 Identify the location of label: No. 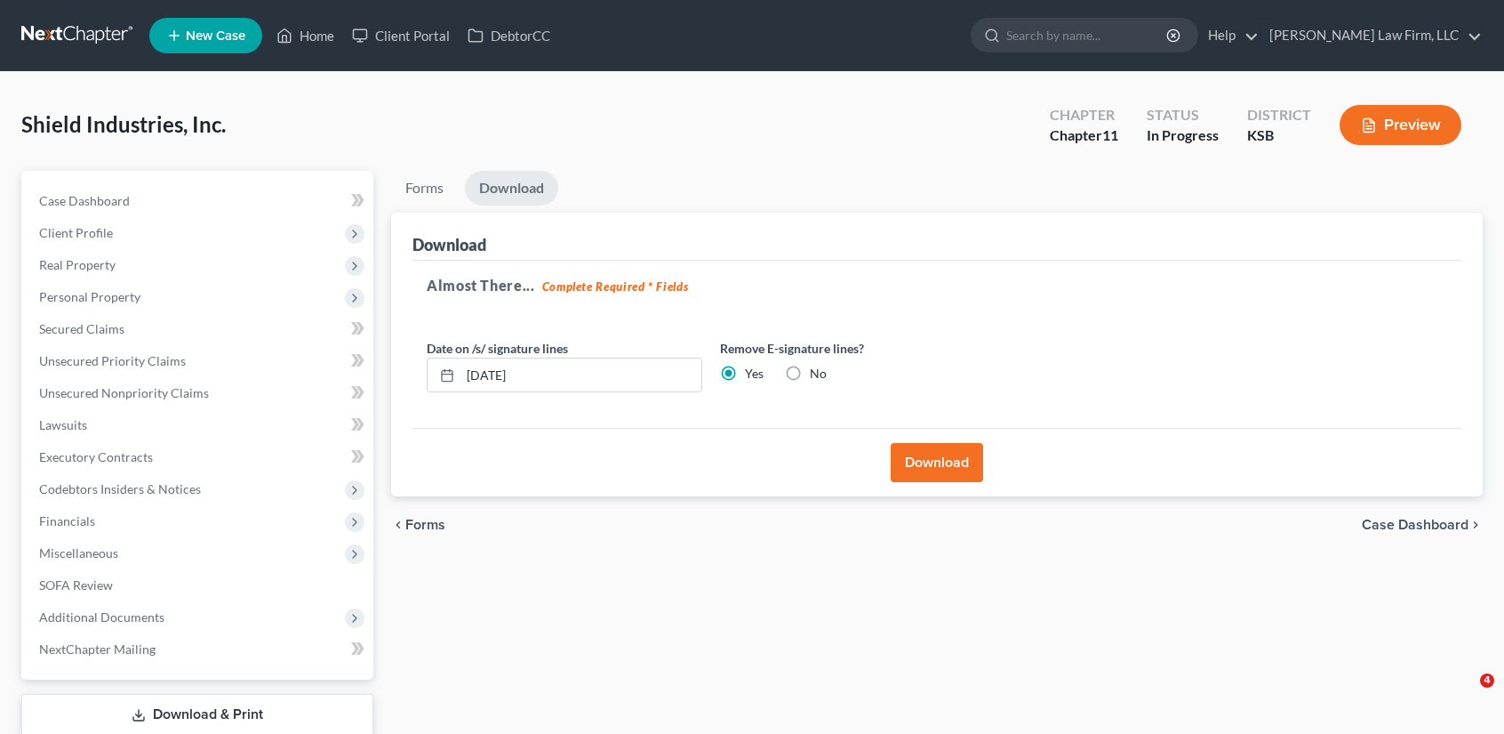
(818, 373).